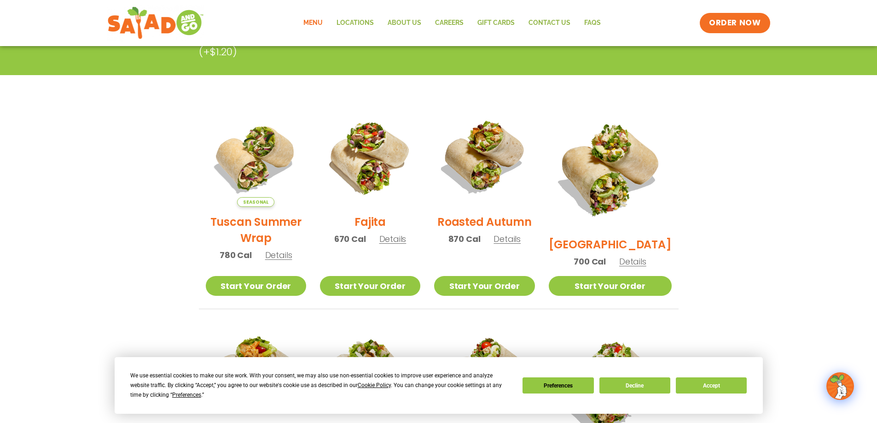  Describe the element at coordinates (735, 23) in the screenshot. I see `a: ORDER NOW` at that location.